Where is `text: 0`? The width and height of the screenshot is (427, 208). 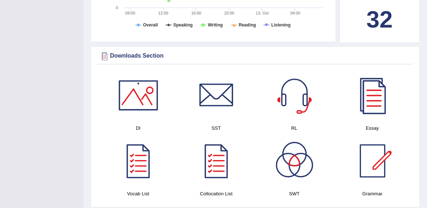 text: 0 is located at coordinates (117, 8).